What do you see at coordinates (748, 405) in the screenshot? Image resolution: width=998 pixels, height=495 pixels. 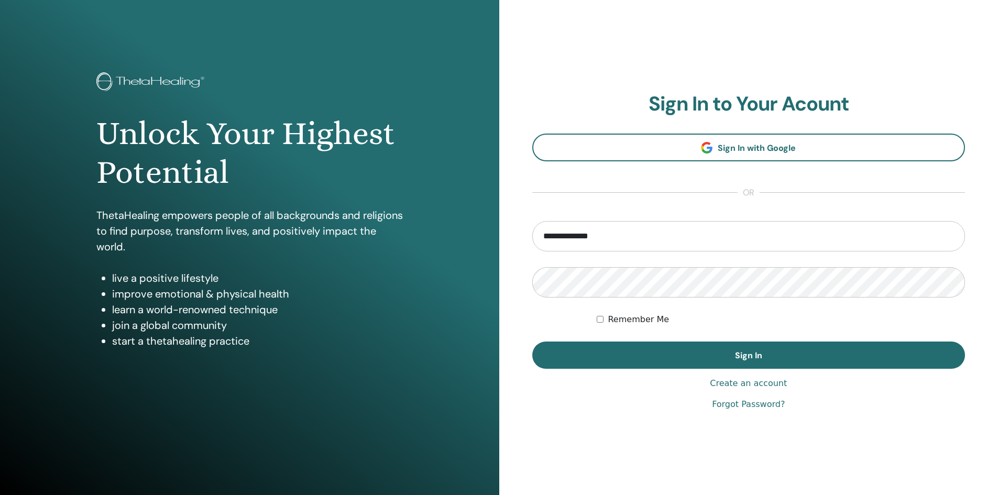 I see `a: Forgot Password?` at bounding box center [748, 405].